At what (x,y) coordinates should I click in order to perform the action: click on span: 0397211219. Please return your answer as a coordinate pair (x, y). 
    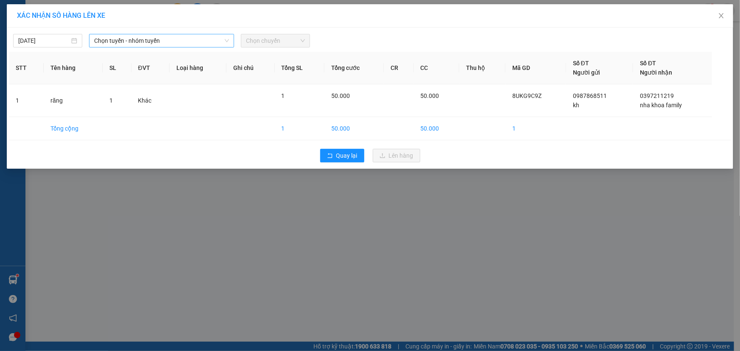
    Looking at the image, I should click on (657, 96).